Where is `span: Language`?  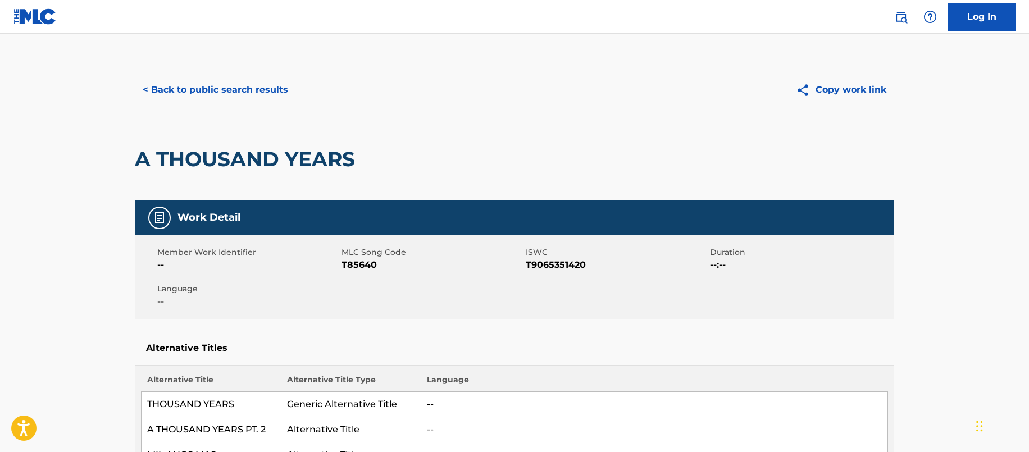 span: Language is located at coordinates (248, 289).